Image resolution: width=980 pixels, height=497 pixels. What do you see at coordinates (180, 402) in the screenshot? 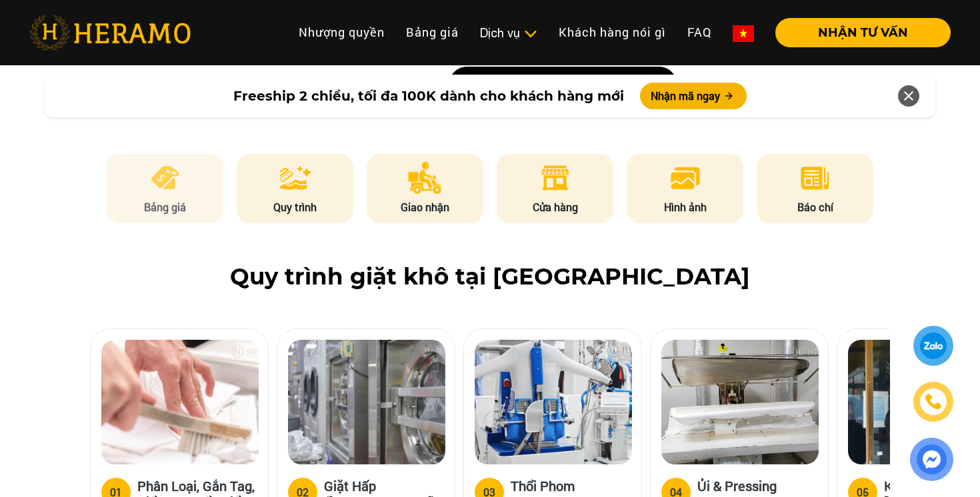
I see `img: heramo-quy-trinh-giat-hap-tieu-chuan-buoc-1` at bounding box center [180, 402].